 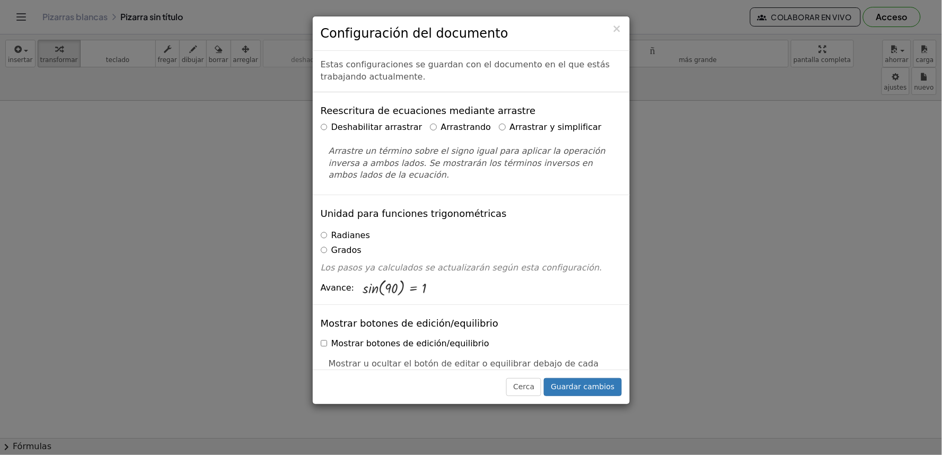 What do you see at coordinates (465, 127) in the screenshot?
I see `font: Arrastrando` at bounding box center [465, 127].